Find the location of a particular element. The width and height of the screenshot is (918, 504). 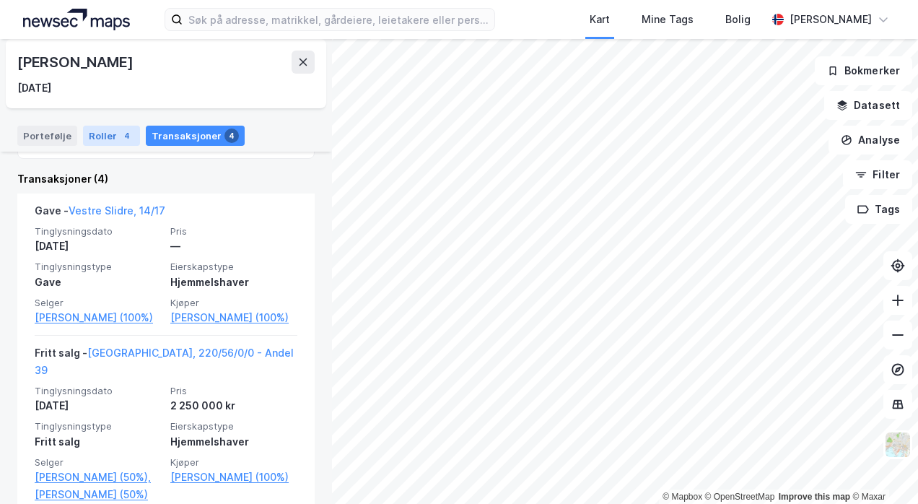

a: Improve this map is located at coordinates (814, 497).